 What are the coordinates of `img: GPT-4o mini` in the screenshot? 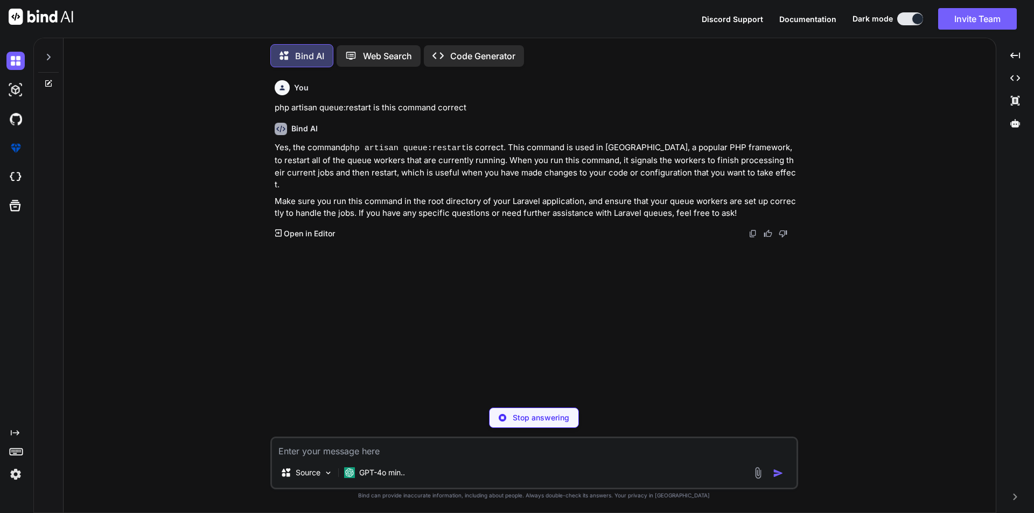 It's located at (350, 473).